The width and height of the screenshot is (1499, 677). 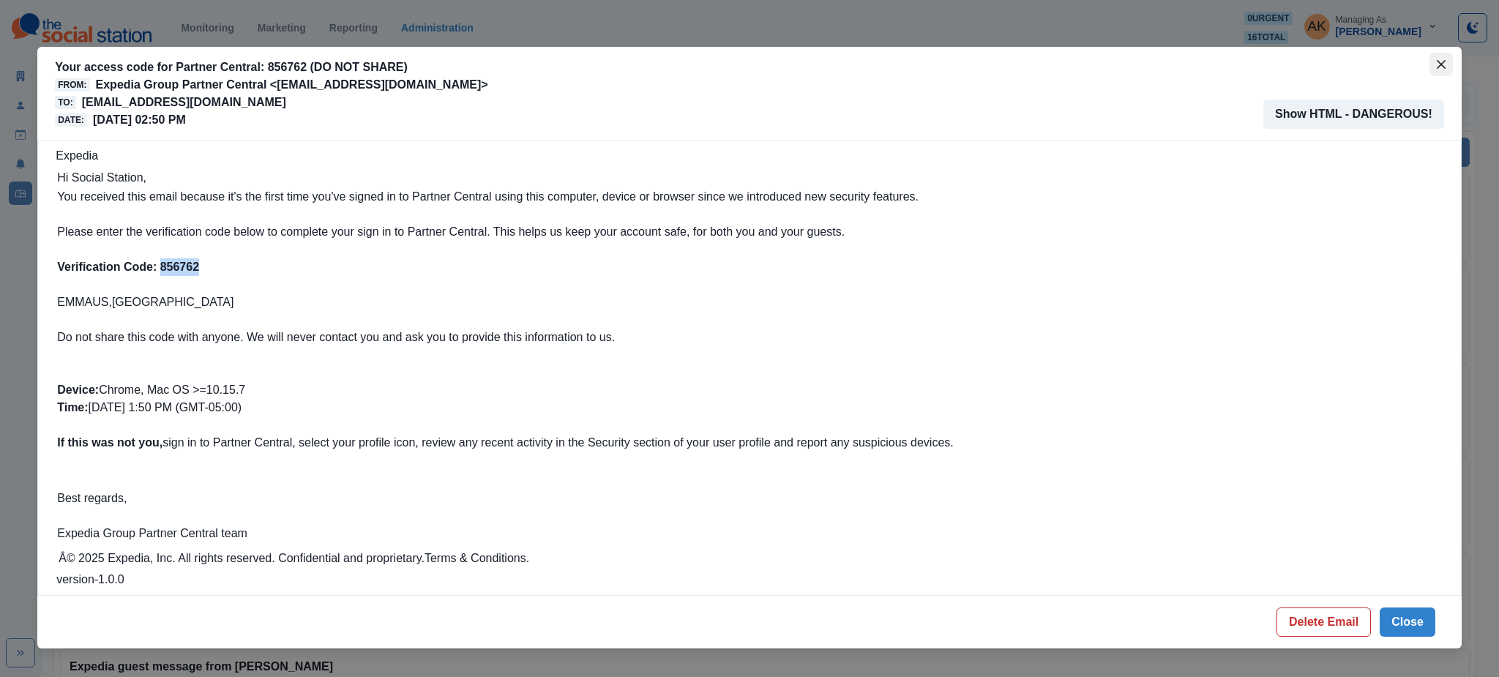 What do you see at coordinates (110, 442) in the screenshot?
I see `b: If this was not you,` at bounding box center [110, 442].